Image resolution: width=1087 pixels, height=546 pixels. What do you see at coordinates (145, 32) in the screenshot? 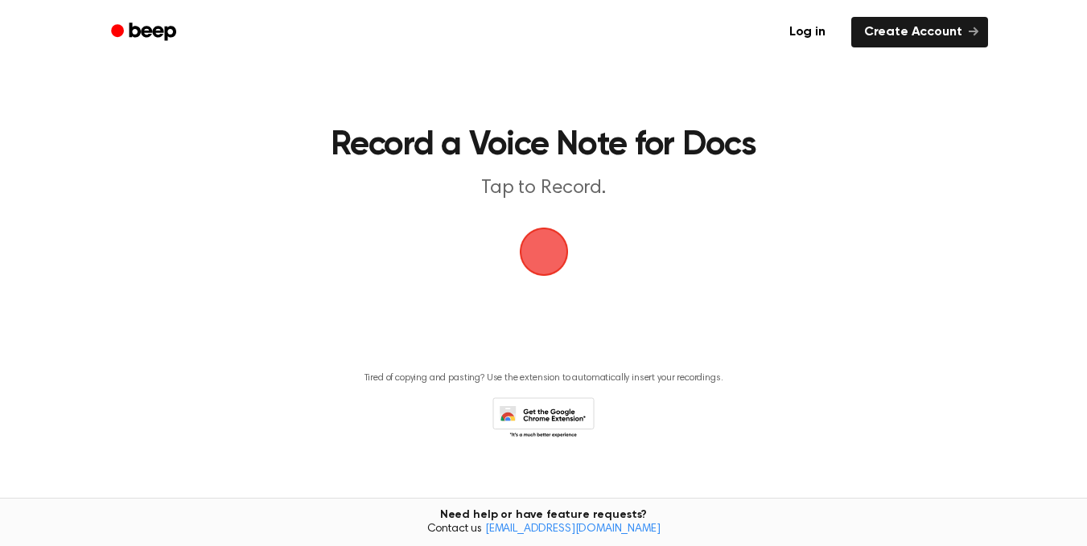
I see `a: Beep` at bounding box center [145, 32].